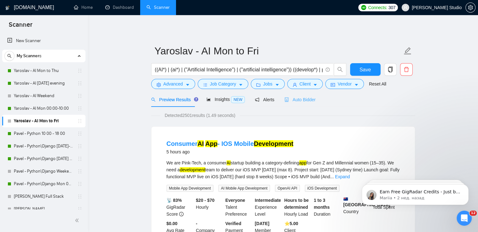  I want to click on span: delete, so click(406, 69).